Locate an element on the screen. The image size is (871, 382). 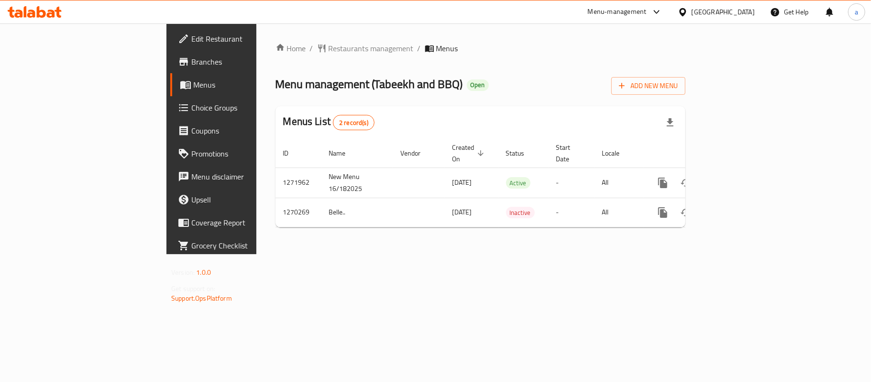
span: 2 record(s) is located at coordinates (354, 122).